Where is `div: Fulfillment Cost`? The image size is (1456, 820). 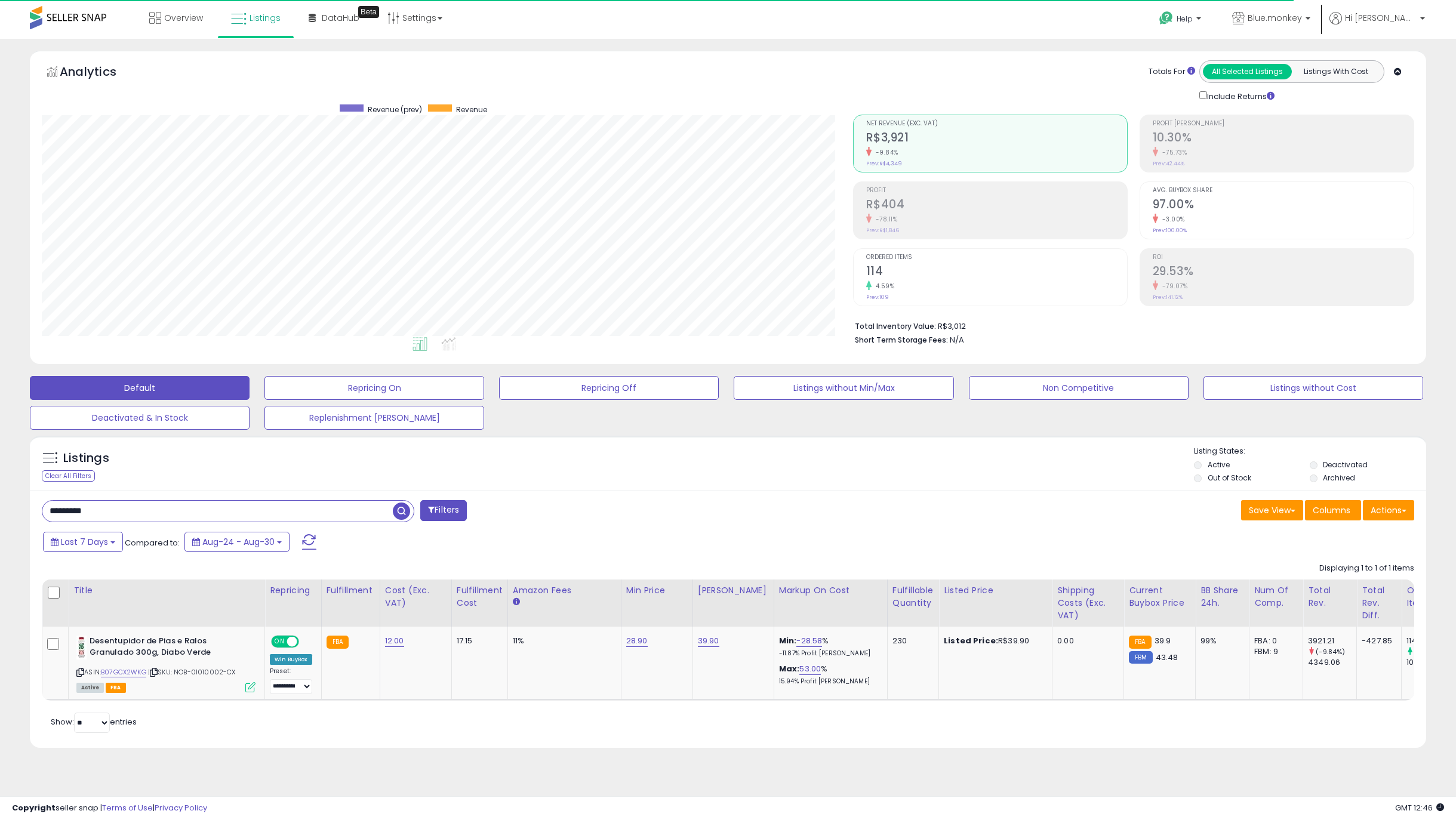
div: Fulfillment Cost is located at coordinates (479, 597).